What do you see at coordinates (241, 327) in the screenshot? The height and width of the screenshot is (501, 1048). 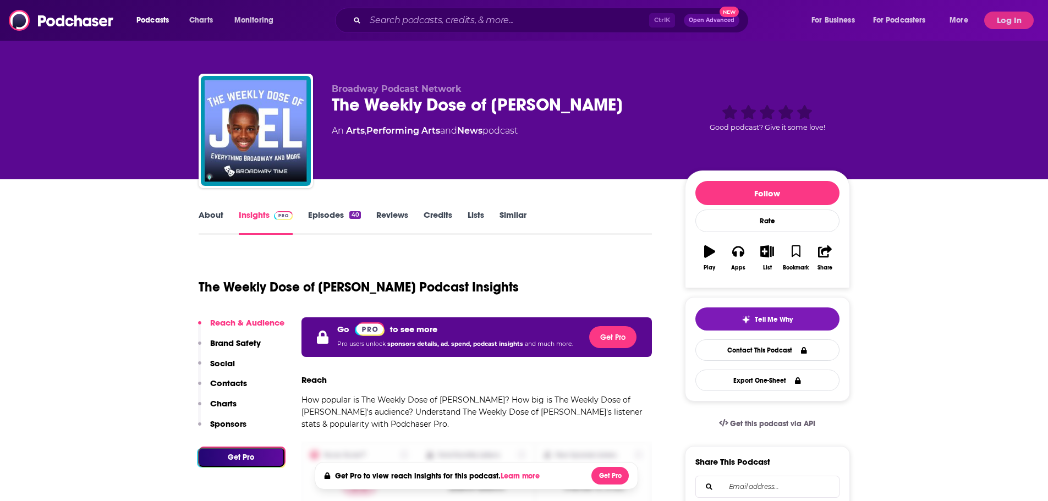 I see `button: Reach & Audience` at bounding box center [241, 327].